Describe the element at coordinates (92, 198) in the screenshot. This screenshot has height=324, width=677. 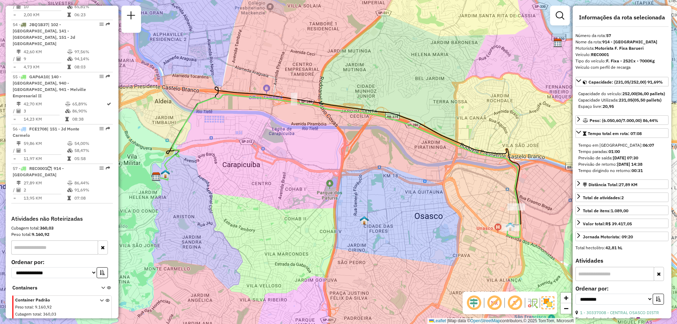
I see `td: 07:08` at that location.